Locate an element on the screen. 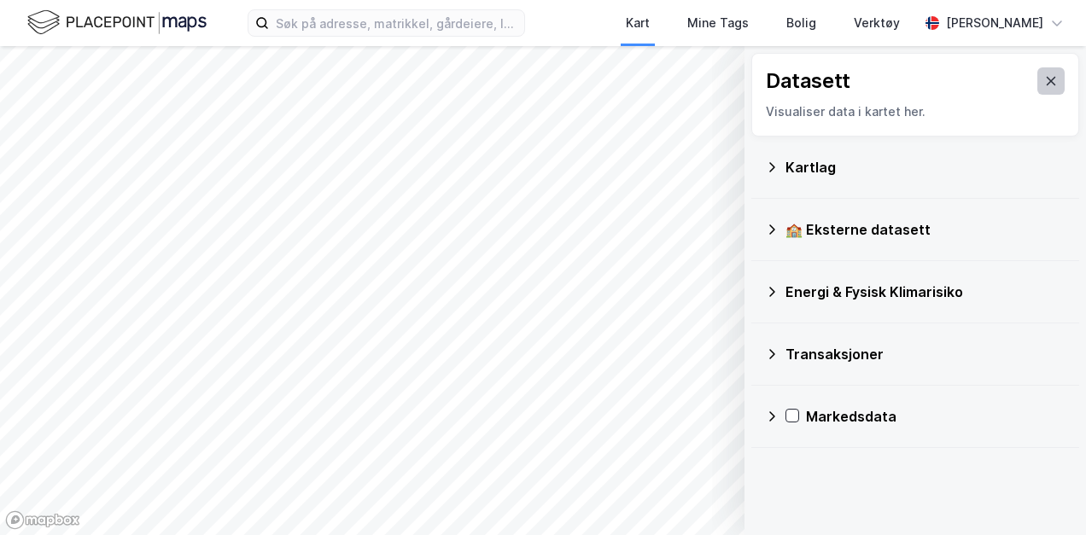  div: Kartlag is located at coordinates (925, 167).